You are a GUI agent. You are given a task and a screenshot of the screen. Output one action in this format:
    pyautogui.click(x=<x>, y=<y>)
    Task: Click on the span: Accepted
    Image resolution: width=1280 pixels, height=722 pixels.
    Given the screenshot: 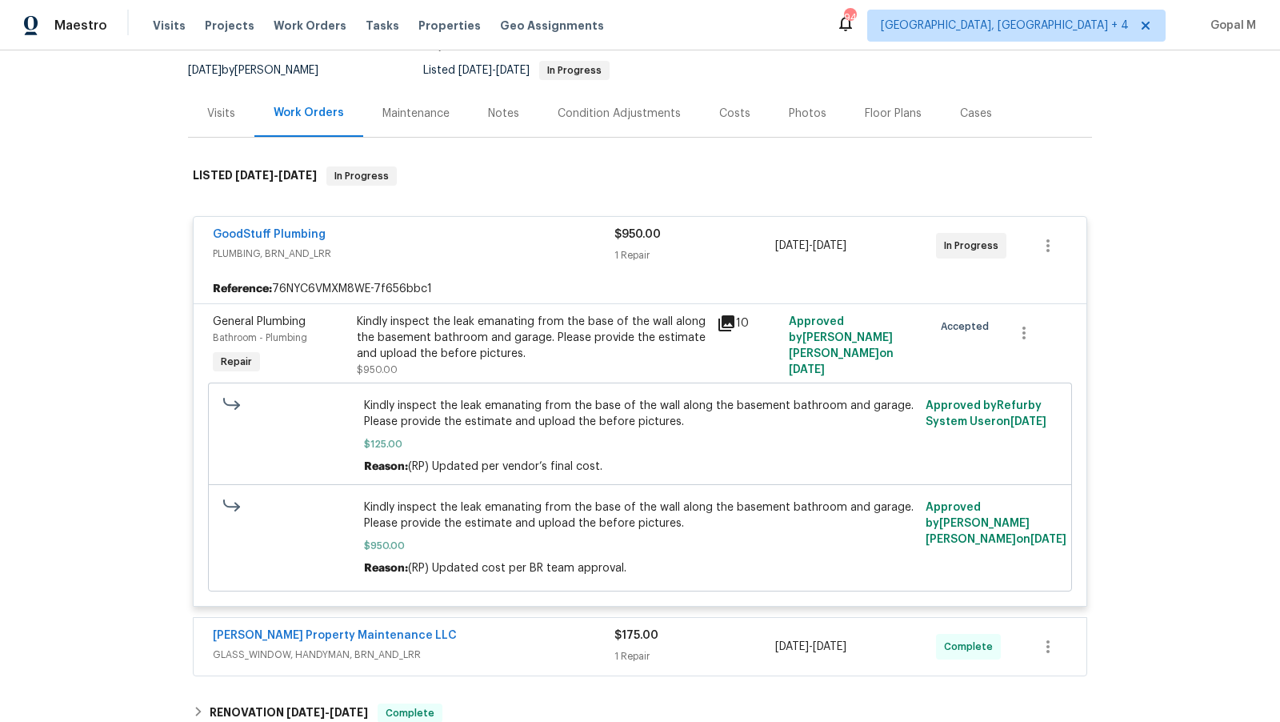 What is the action you would take?
    pyautogui.click(x=968, y=326)
    